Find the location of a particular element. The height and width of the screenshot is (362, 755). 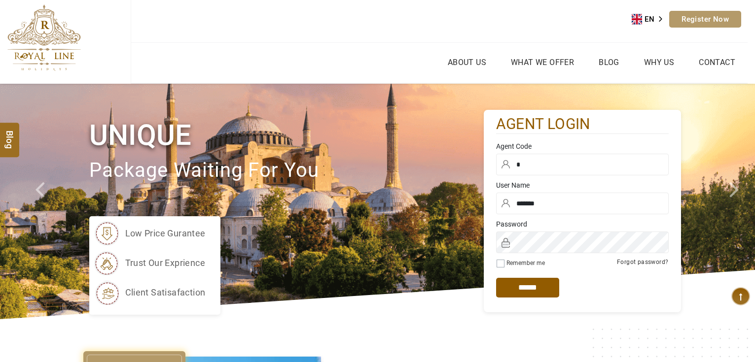

a: Blog is located at coordinates (609, 62).